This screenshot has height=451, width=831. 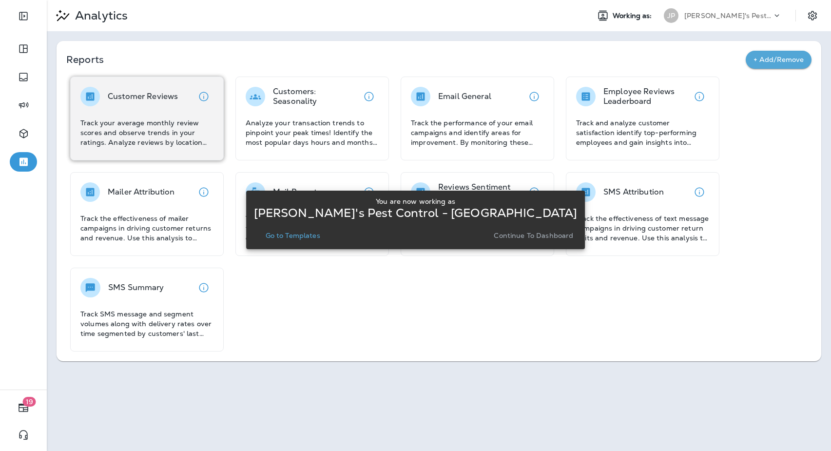 I want to click on p: Track your average monthly review scores and observe trends in your ratings. Analyze reviews by l..., so click(x=147, y=133).